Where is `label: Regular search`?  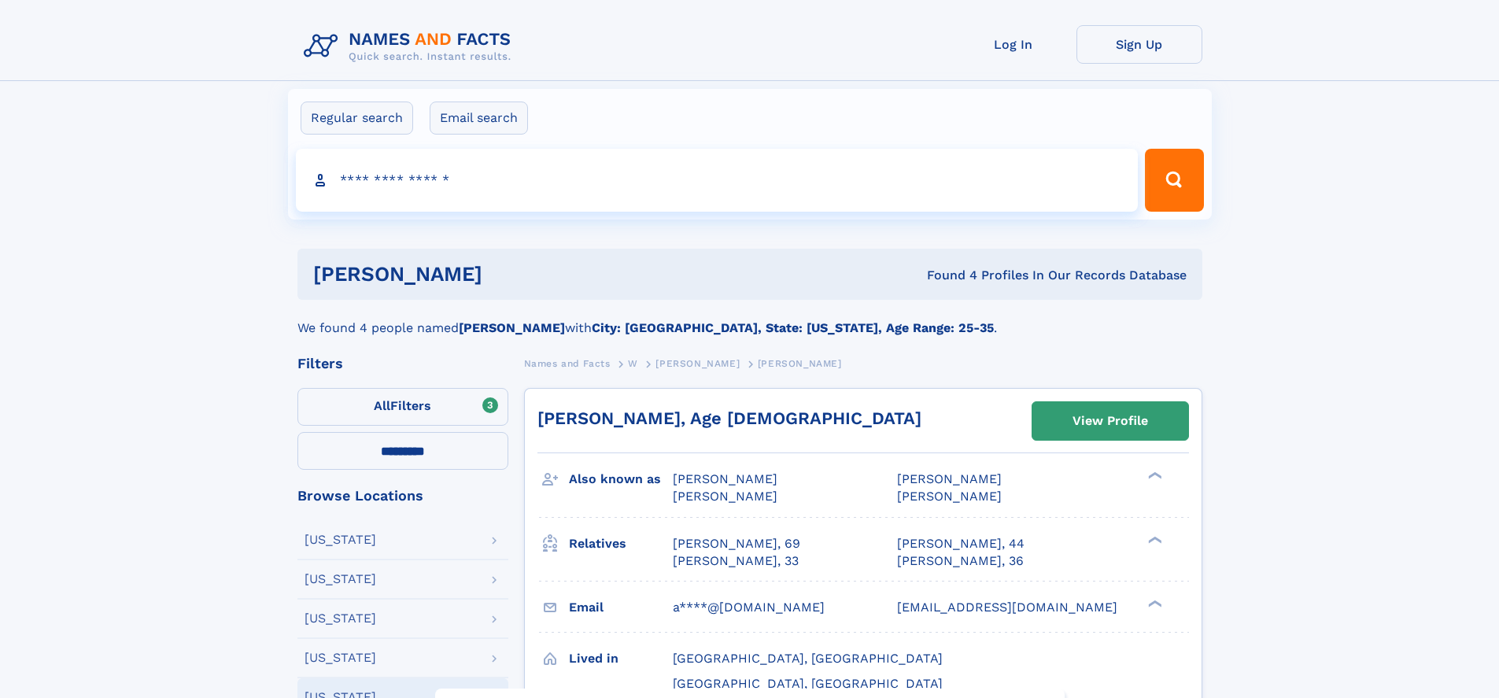
label: Regular search is located at coordinates (357, 118).